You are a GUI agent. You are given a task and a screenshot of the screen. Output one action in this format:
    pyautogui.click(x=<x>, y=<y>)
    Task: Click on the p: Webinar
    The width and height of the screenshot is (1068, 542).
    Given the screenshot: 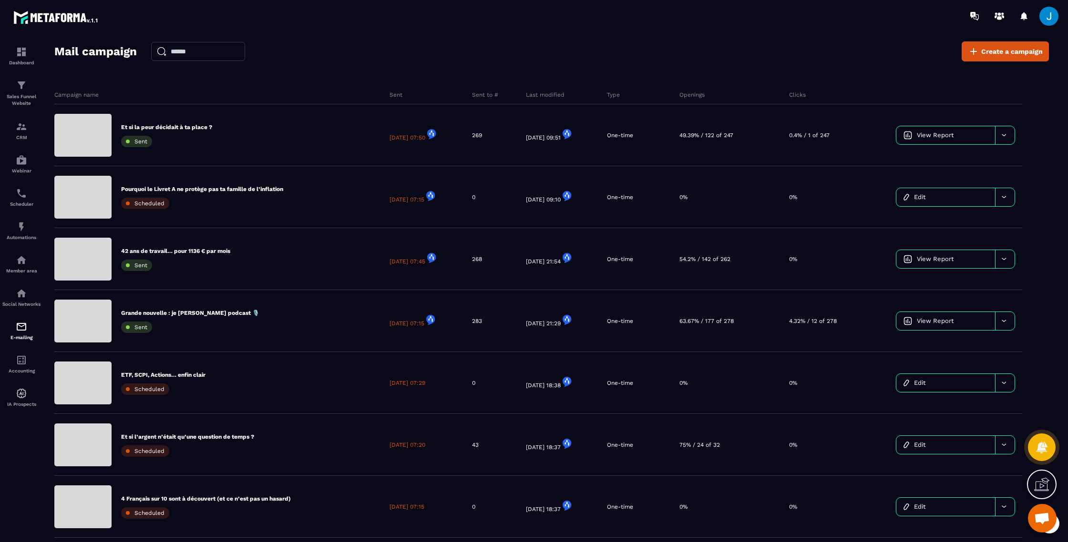 What is the action you would take?
    pyautogui.click(x=21, y=171)
    